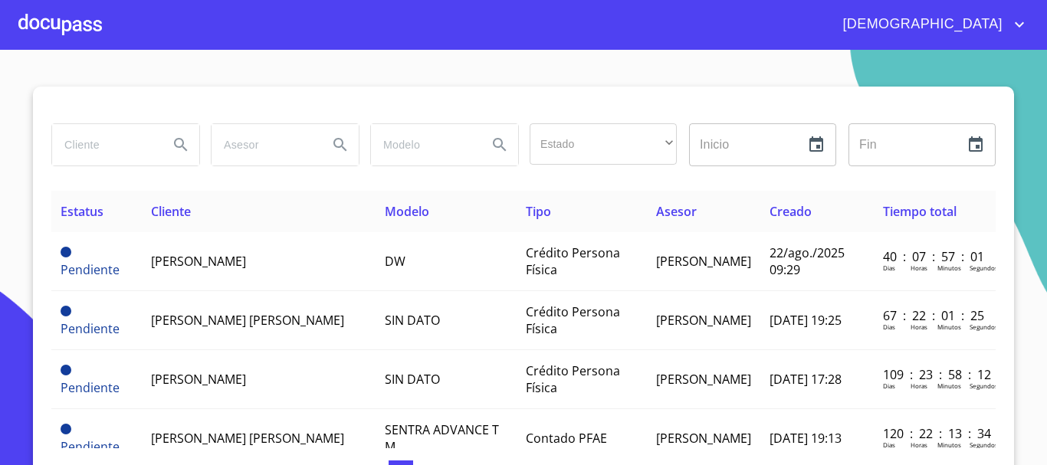 The width and height of the screenshot is (1047, 465). What do you see at coordinates (930, 25) in the screenshot?
I see `button: account of current user` at bounding box center [930, 25].